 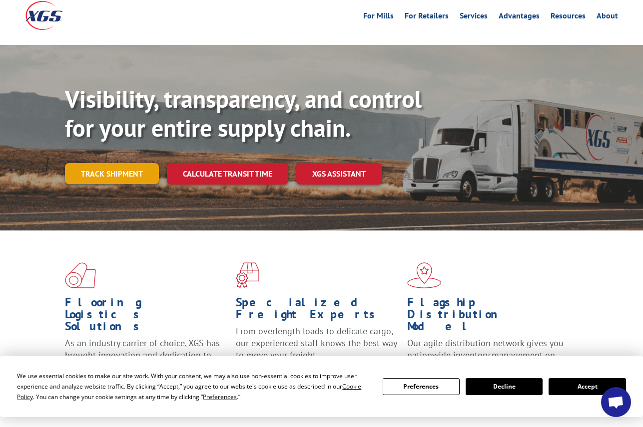 I want to click on img: xgs-icon-focused-on-flooring-red, so click(x=247, y=276).